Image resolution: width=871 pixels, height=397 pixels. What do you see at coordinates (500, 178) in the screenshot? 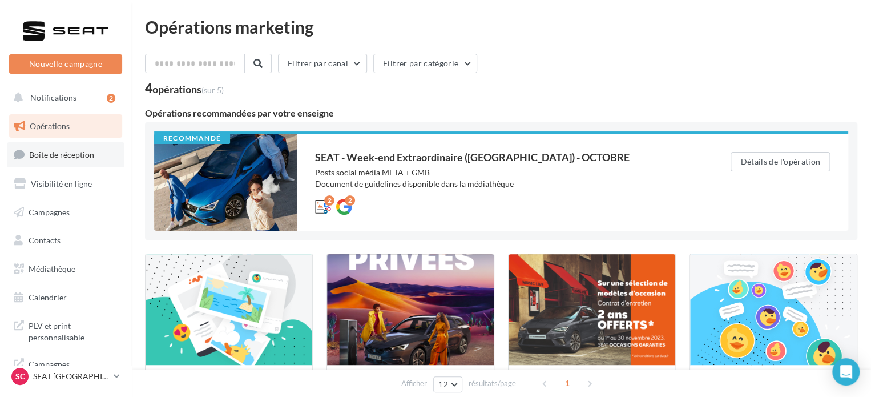
I see `div: Posts social média META + GMB Document de guidelines disponible dans la médiathèque` at bounding box center [500, 178].